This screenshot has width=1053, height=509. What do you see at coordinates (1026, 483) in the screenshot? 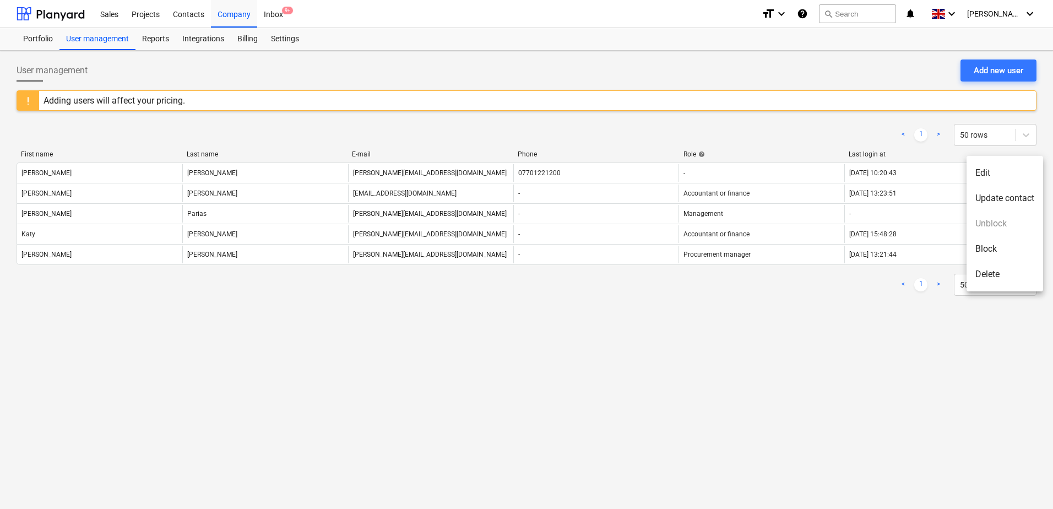
I see `div: Chat Widget` at bounding box center [1026, 483].